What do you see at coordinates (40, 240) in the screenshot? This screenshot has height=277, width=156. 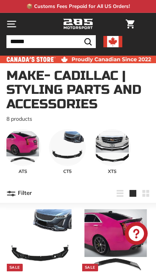 I see `img: cadillac ct5 2020` at bounding box center [40, 240].